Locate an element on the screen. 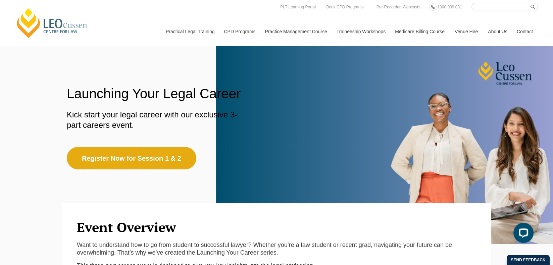  a: Contact is located at coordinates (525, 32).